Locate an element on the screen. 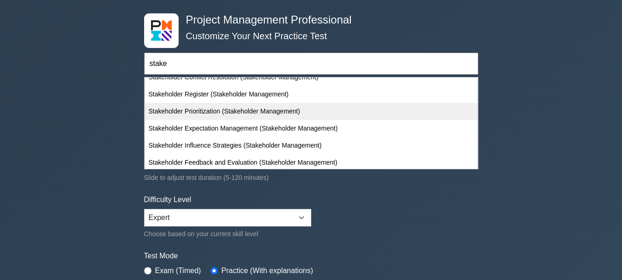 Image resolution: width=622 pixels, height=280 pixels. label: Test Mode is located at coordinates (311, 256).